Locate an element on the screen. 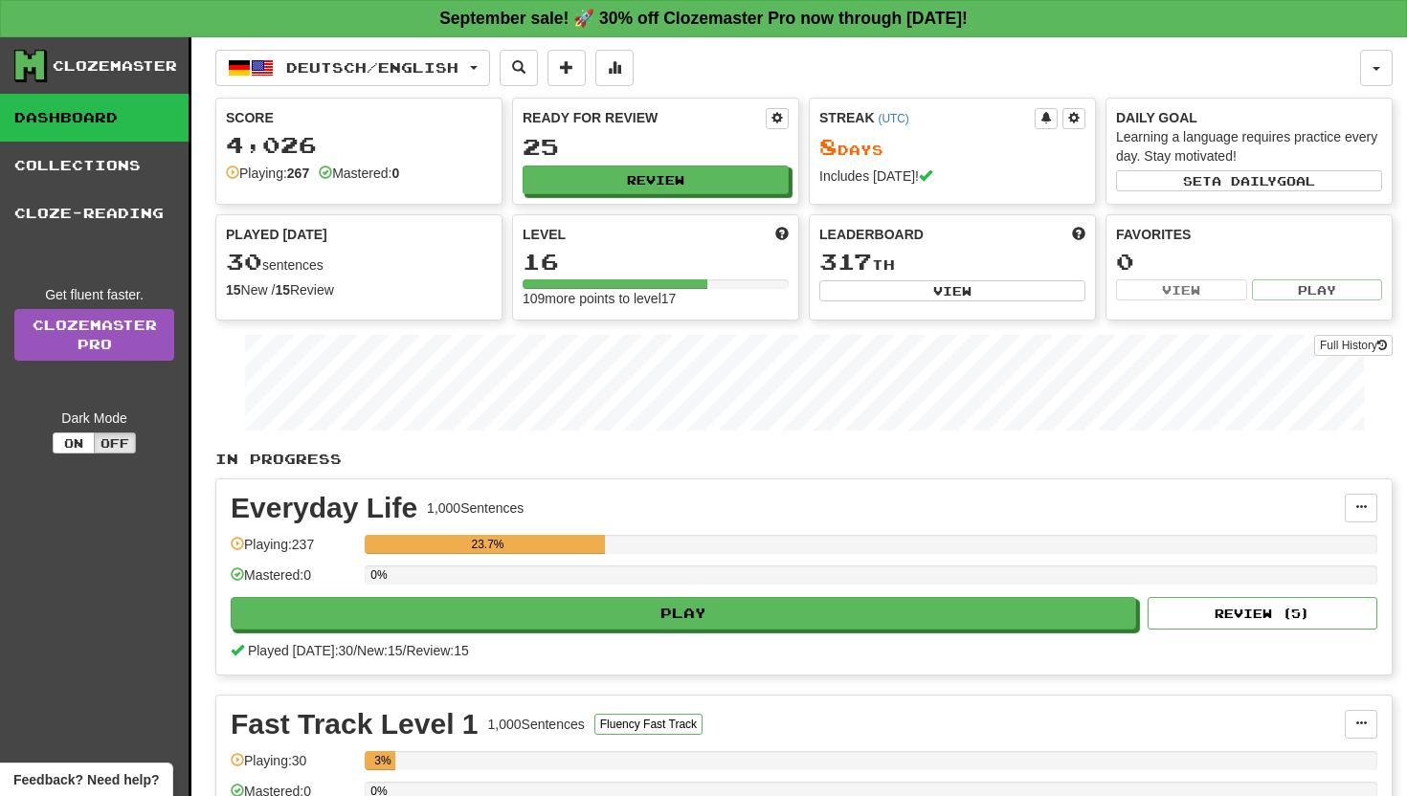  div: Everyday Life is located at coordinates (323, 508).